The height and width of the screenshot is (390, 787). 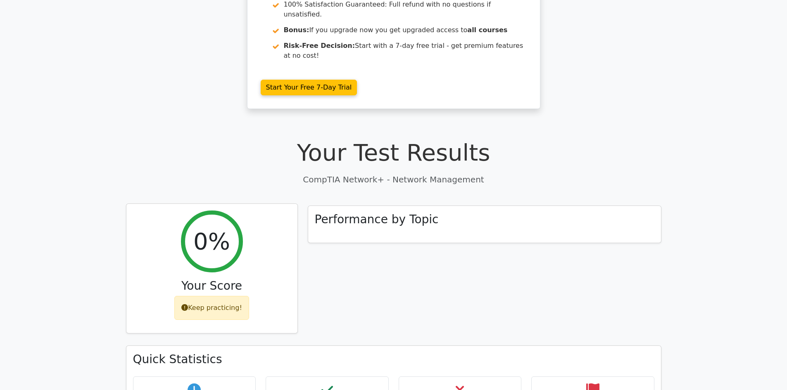 What do you see at coordinates (394, 360) in the screenshot?
I see `h3: Quick Statistics` at bounding box center [394, 360].